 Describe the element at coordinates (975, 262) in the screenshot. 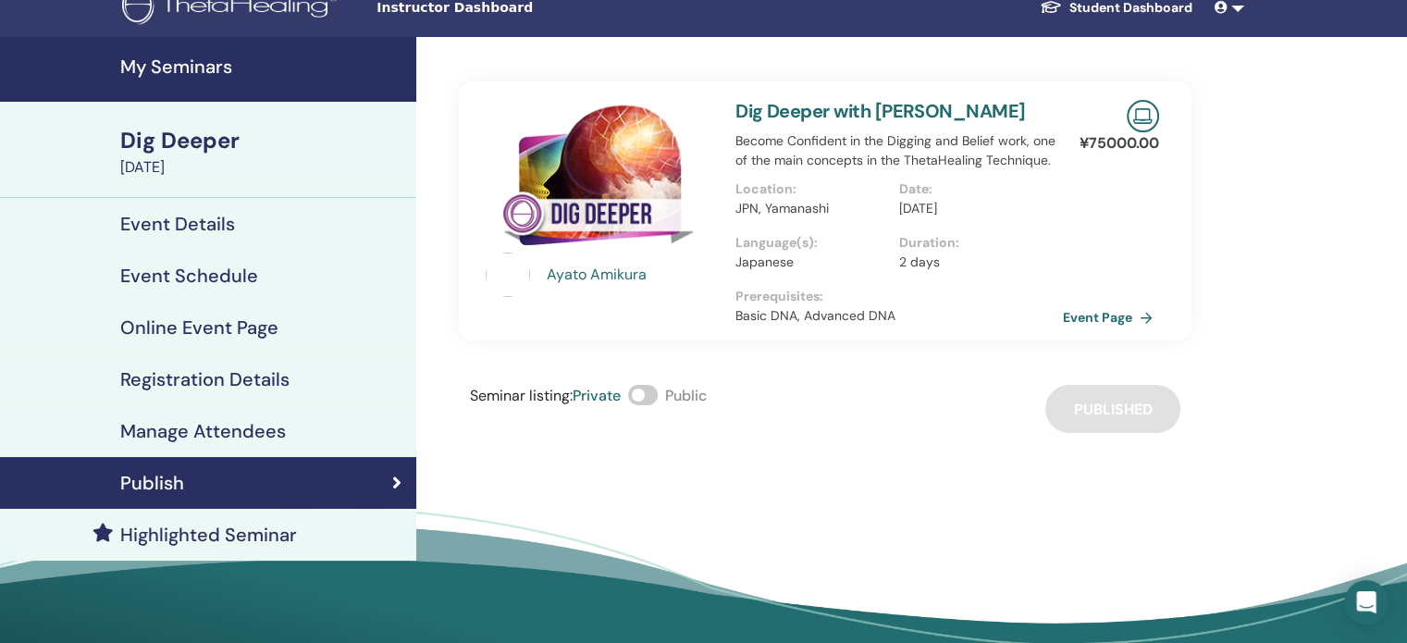

I see `p: 2 days` at that location.